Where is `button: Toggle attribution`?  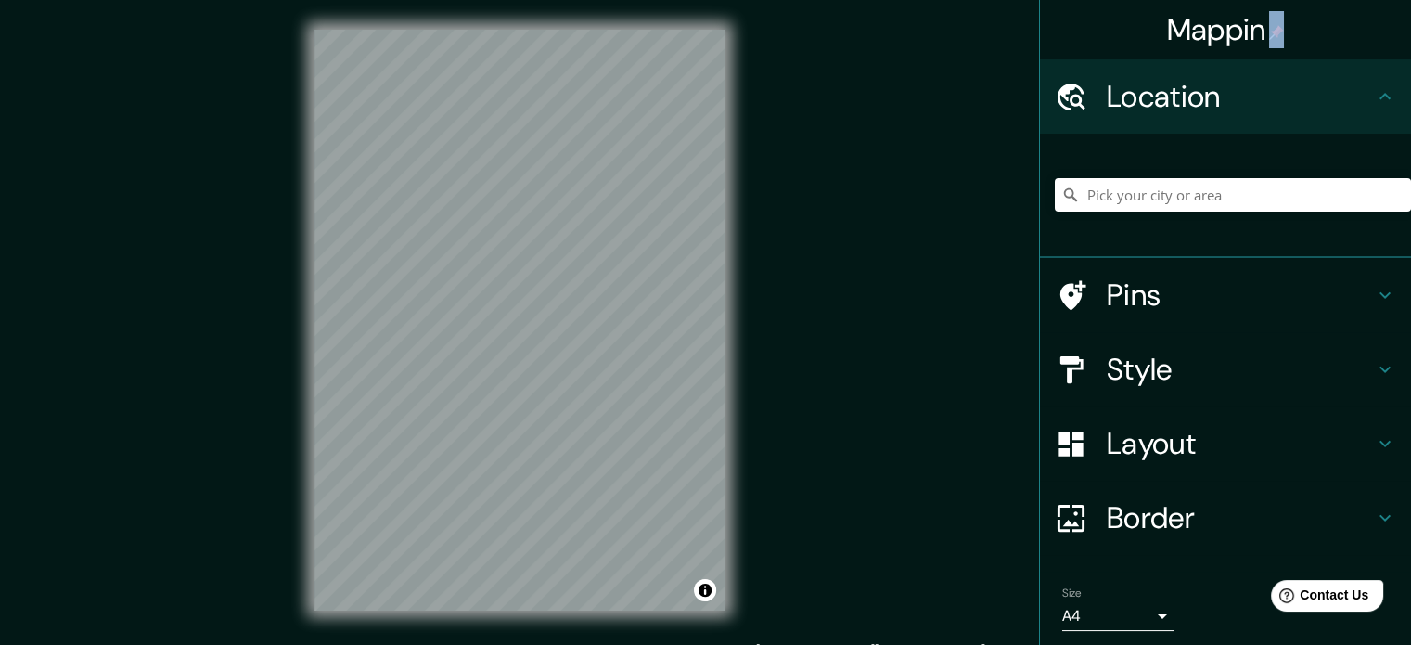
button: Toggle attribution is located at coordinates (705, 590).